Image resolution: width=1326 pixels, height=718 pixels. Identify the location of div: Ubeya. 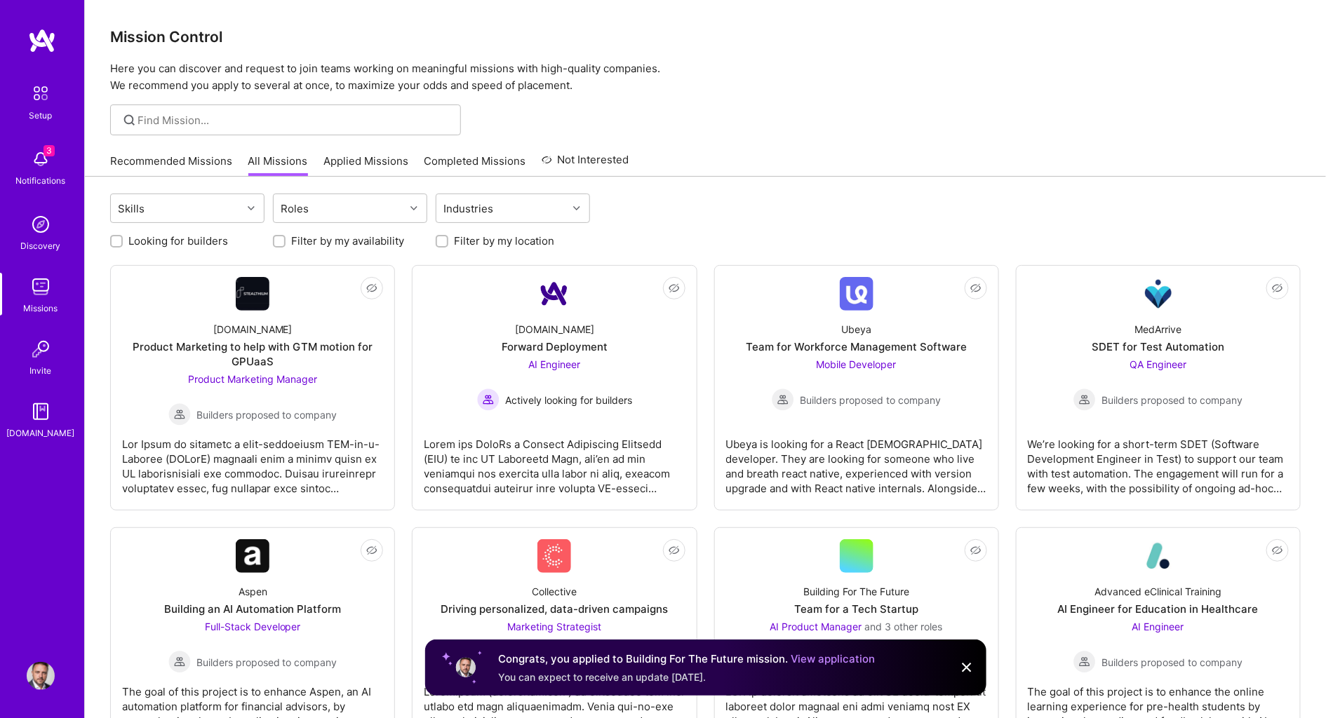
(856, 329).